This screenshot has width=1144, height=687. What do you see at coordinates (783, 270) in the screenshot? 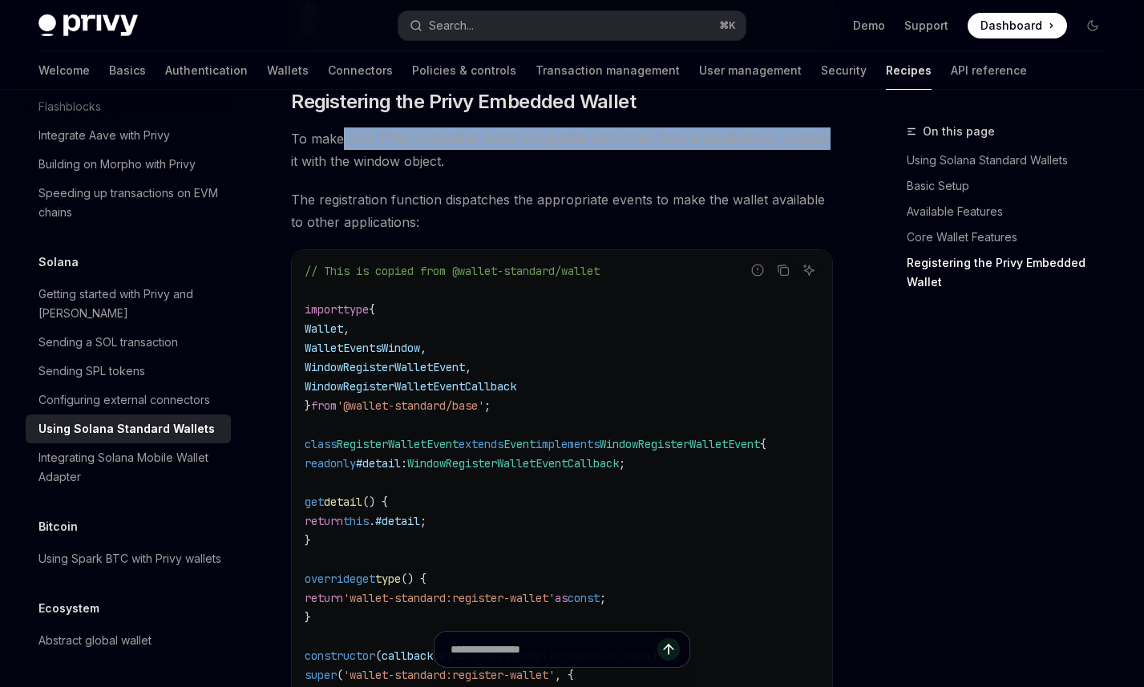
I see `button: Copy the contents from the code block` at bounding box center [783, 270].